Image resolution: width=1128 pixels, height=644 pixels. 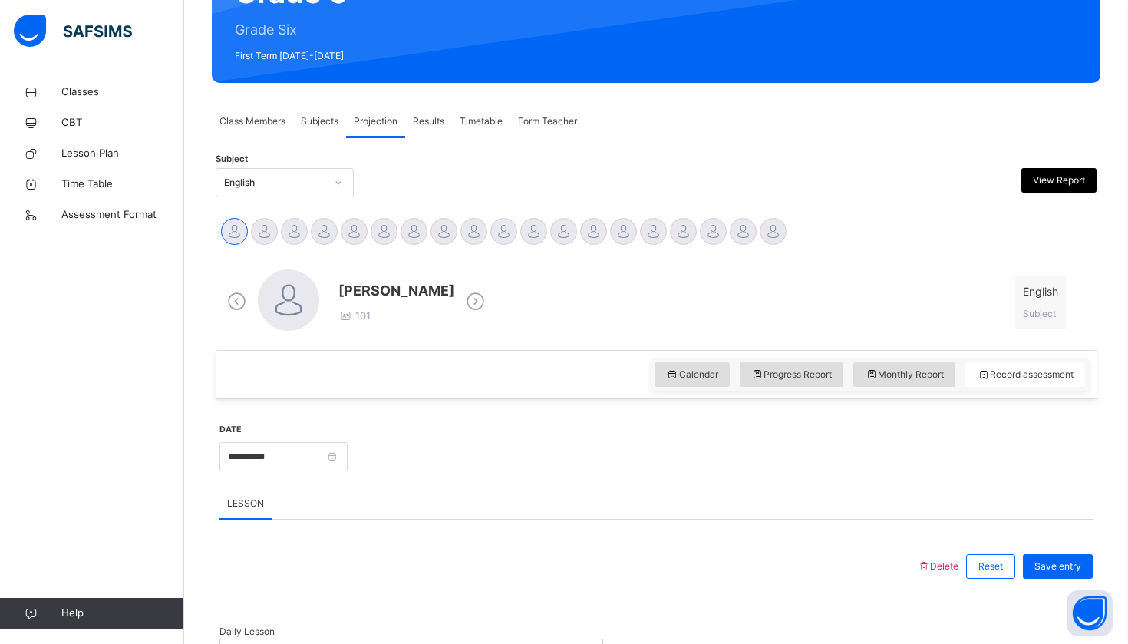 What do you see at coordinates (355, 316) in the screenshot?
I see `span: 101` at bounding box center [355, 316].